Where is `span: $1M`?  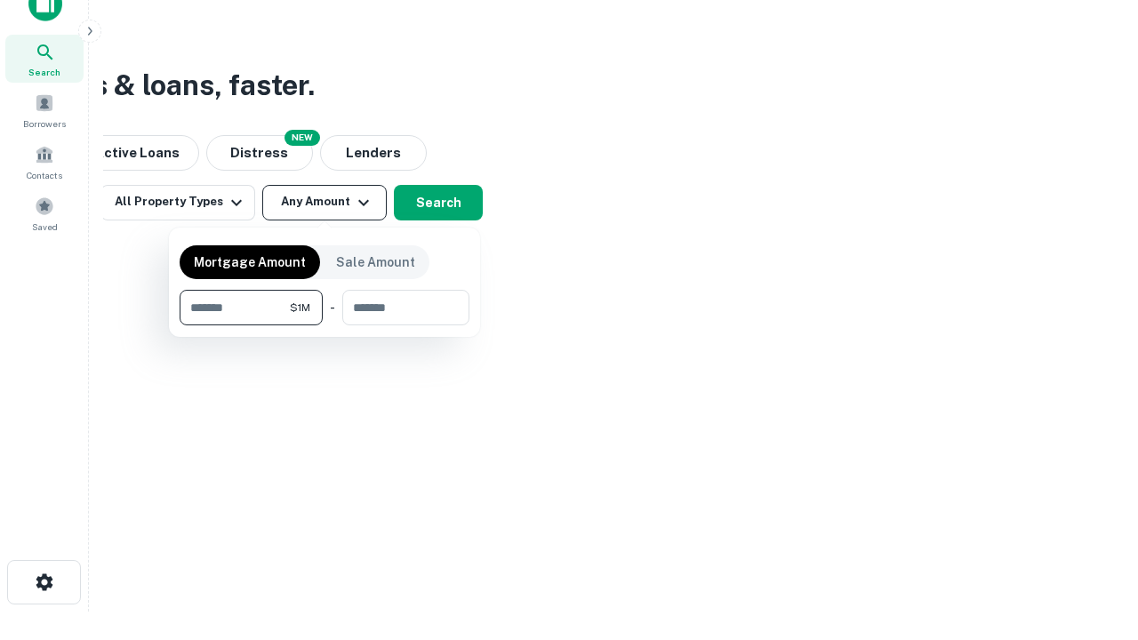 span: $1M is located at coordinates (300, 308).